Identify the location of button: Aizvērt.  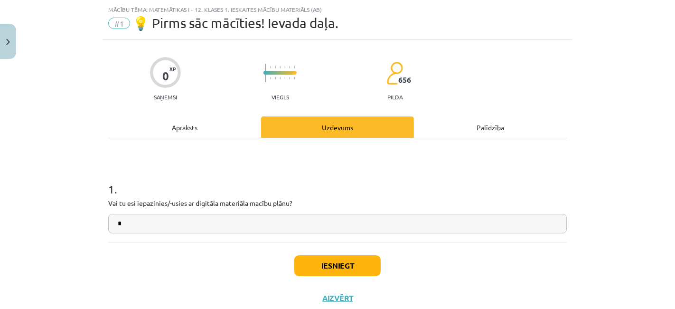
(338, 298).